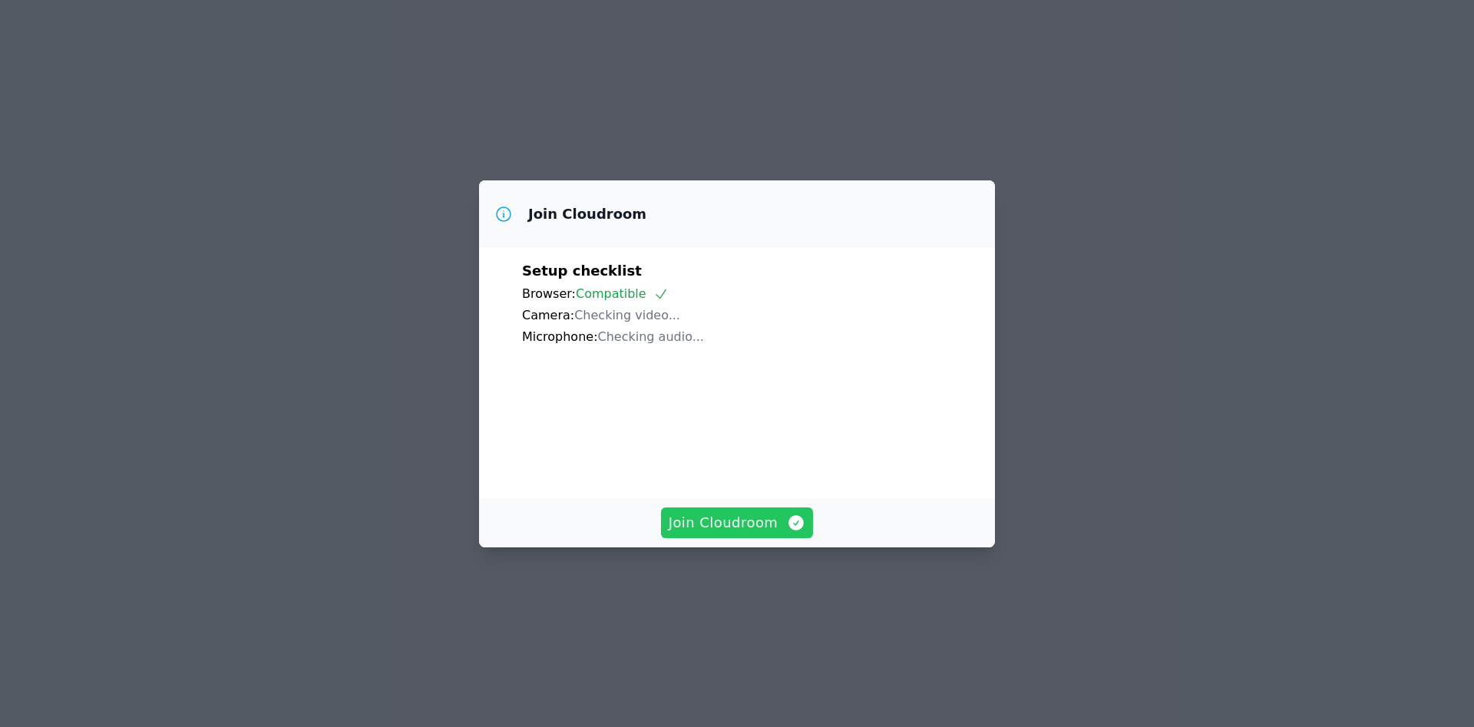 The height and width of the screenshot is (727, 1474). What do you see at coordinates (737, 523) in the screenshot?
I see `span: Join Cloudroom` at bounding box center [737, 523].